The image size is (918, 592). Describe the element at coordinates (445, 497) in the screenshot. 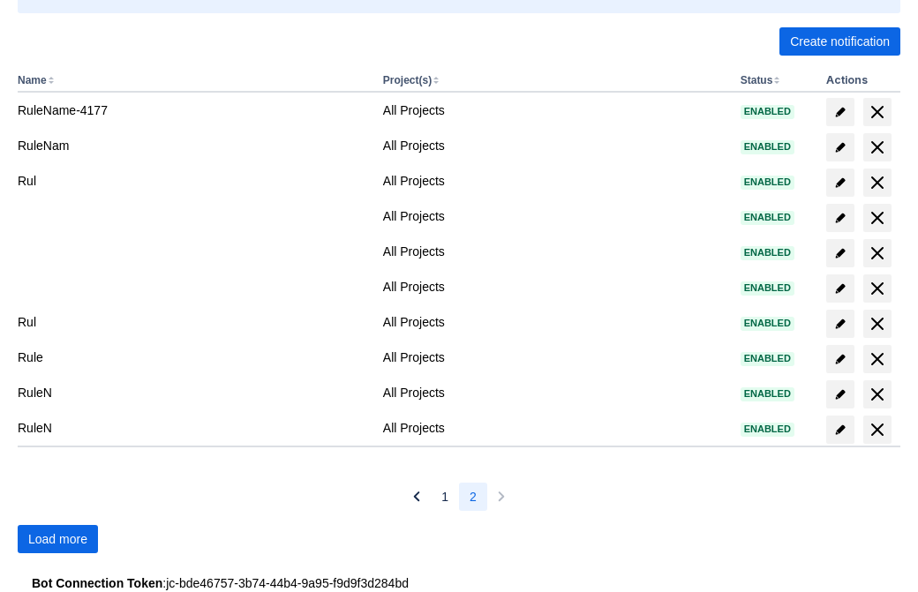

I see `span: 1` at that location.